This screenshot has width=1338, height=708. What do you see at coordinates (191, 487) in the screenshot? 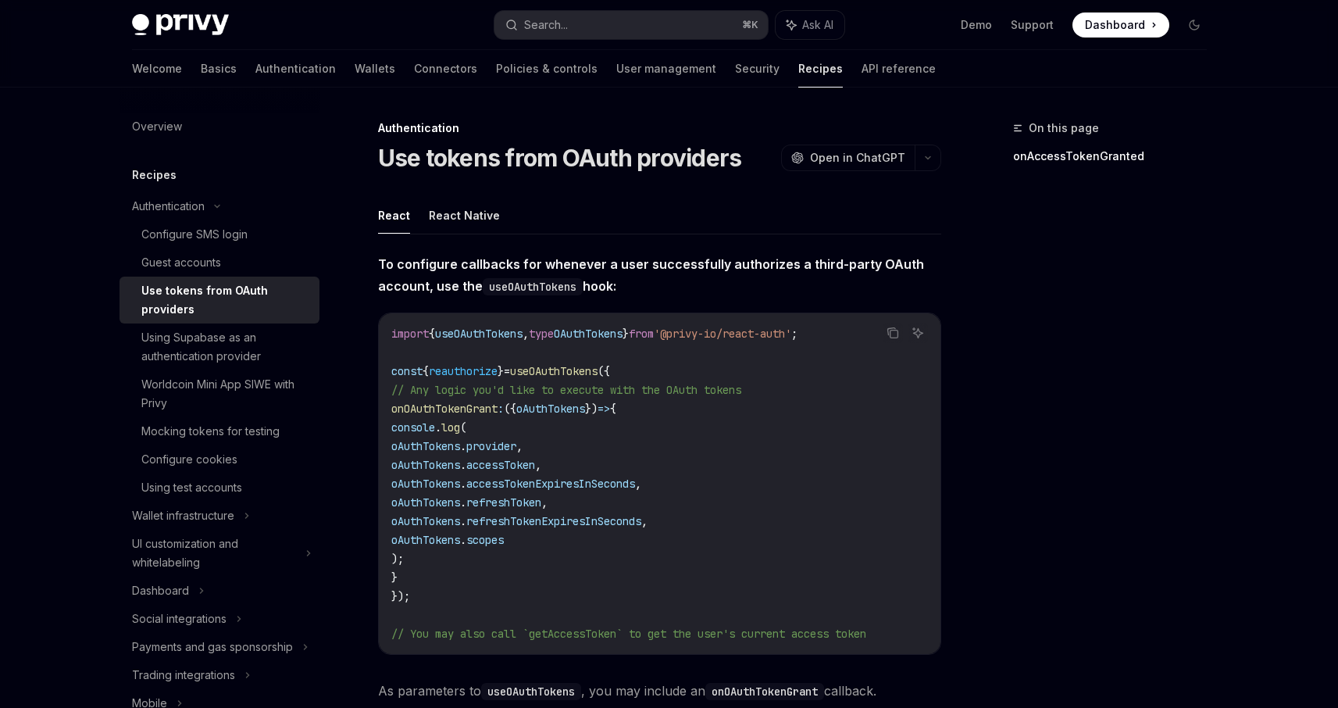
I see `div: Using test accounts` at bounding box center [191, 487].